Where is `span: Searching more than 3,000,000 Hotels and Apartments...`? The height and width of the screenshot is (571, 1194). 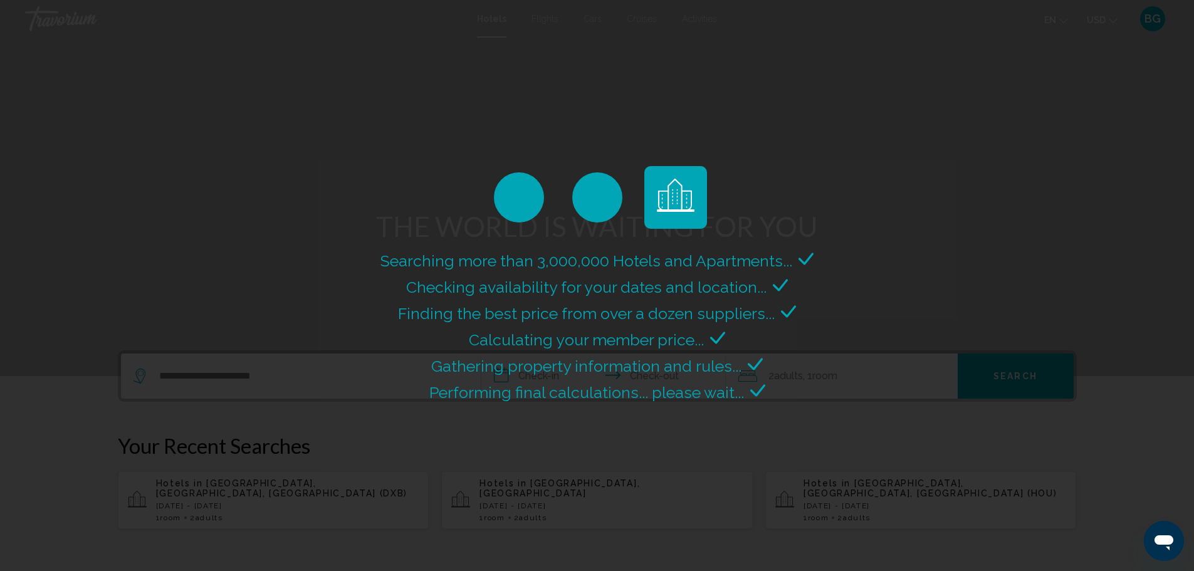 span: Searching more than 3,000,000 Hotels and Apartments... is located at coordinates (586, 261).